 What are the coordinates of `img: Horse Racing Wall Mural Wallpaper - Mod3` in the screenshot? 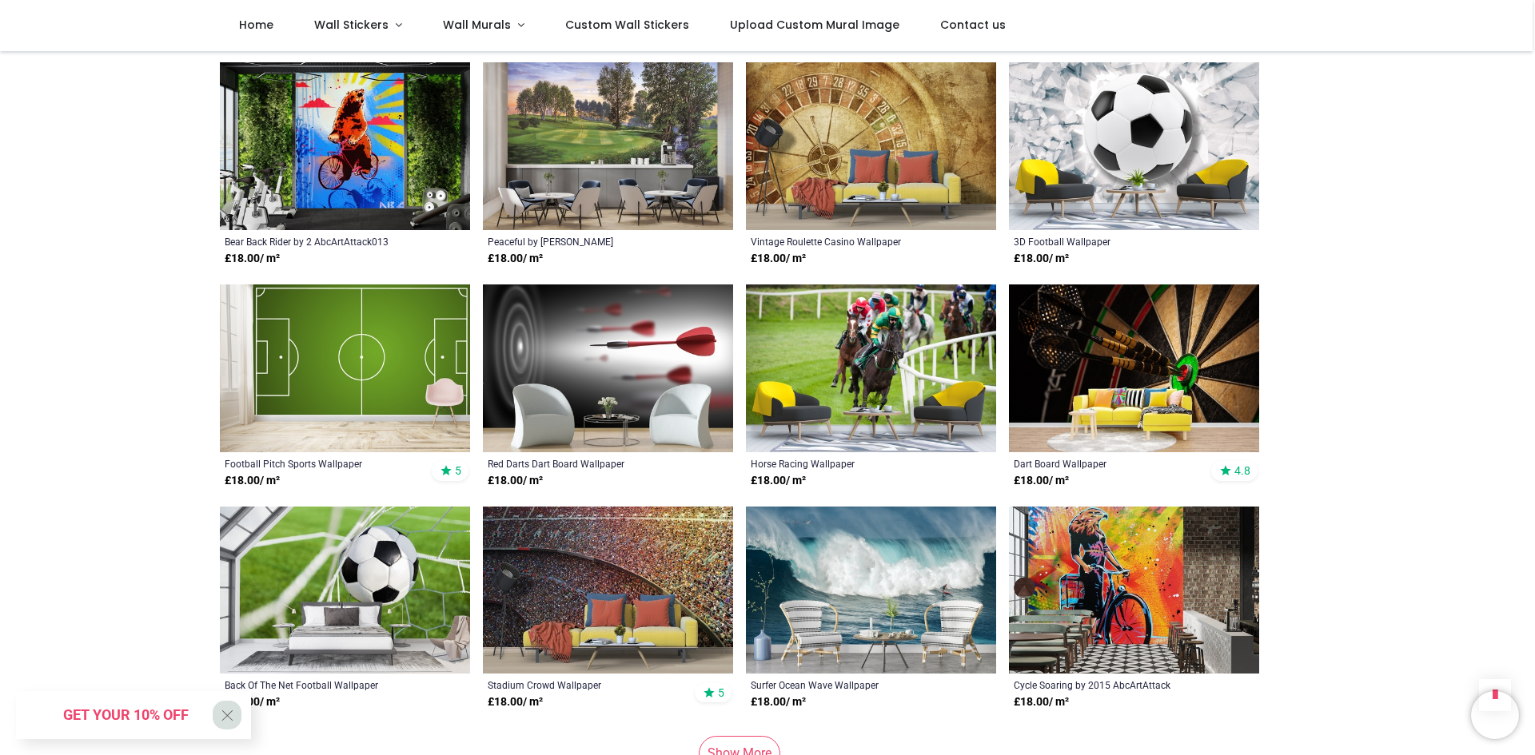 It's located at (870, 368).